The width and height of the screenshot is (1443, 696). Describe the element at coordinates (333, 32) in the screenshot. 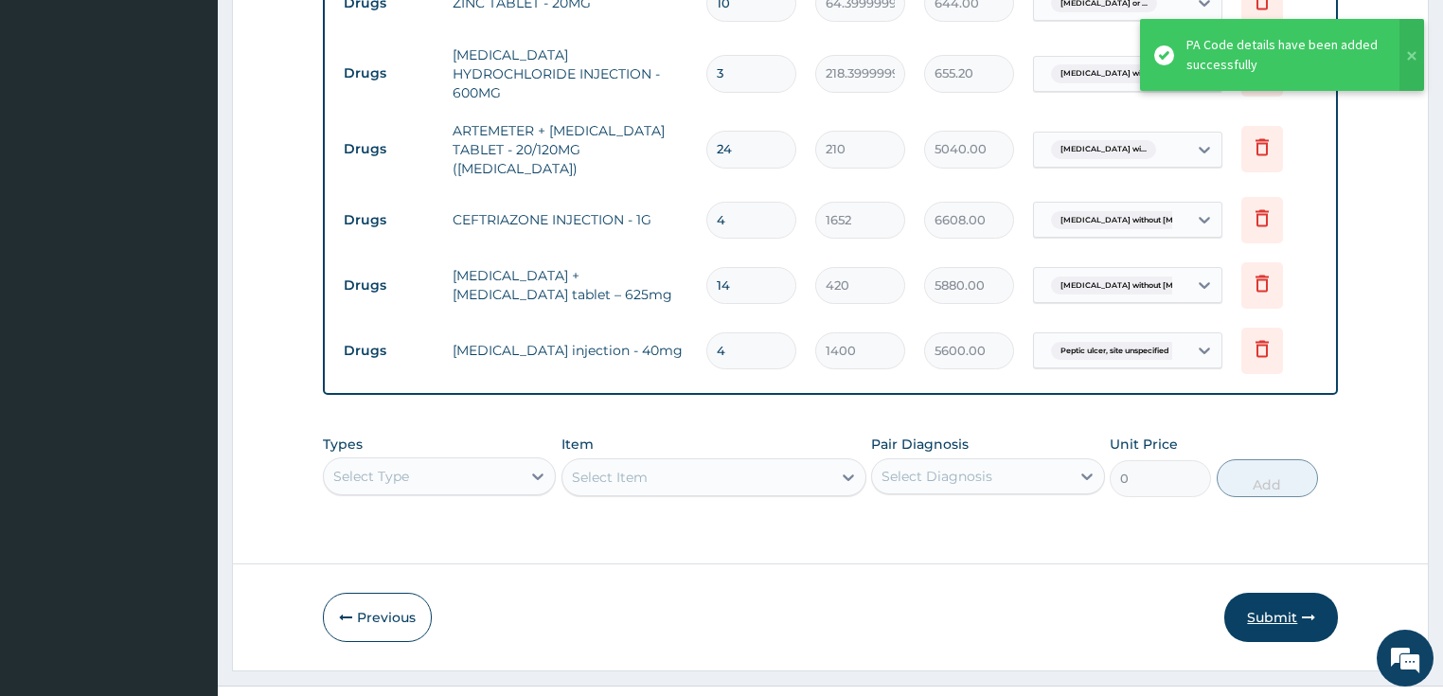

I see `div: Minimize live chat window` at that location.